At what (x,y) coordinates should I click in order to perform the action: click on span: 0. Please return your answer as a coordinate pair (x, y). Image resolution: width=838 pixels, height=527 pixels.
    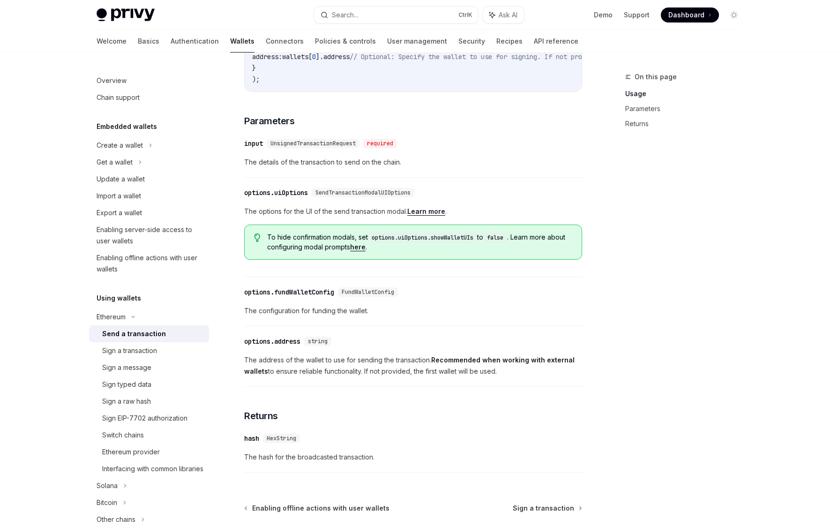
    Looking at the image, I should click on (314, 57).